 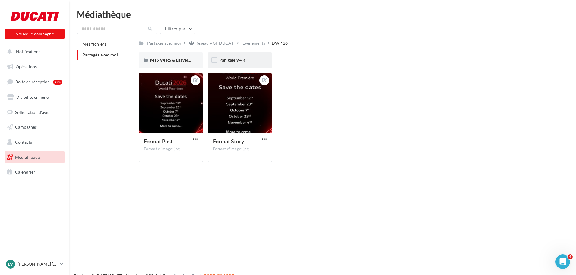 What do you see at coordinates (25, 171) in the screenshot?
I see `span: Calendrier` at bounding box center [25, 171].